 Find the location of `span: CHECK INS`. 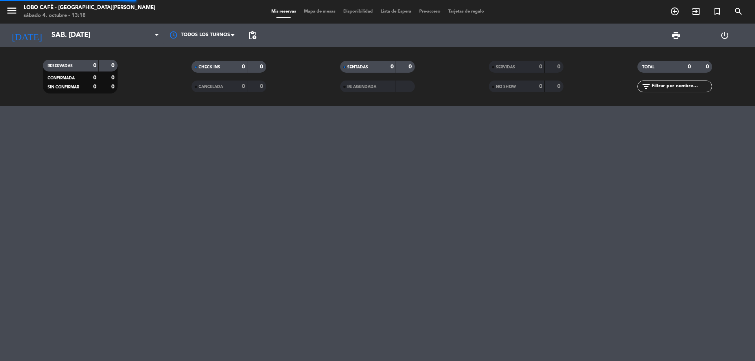

span: CHECK INS is located at coordinates (209, 67).